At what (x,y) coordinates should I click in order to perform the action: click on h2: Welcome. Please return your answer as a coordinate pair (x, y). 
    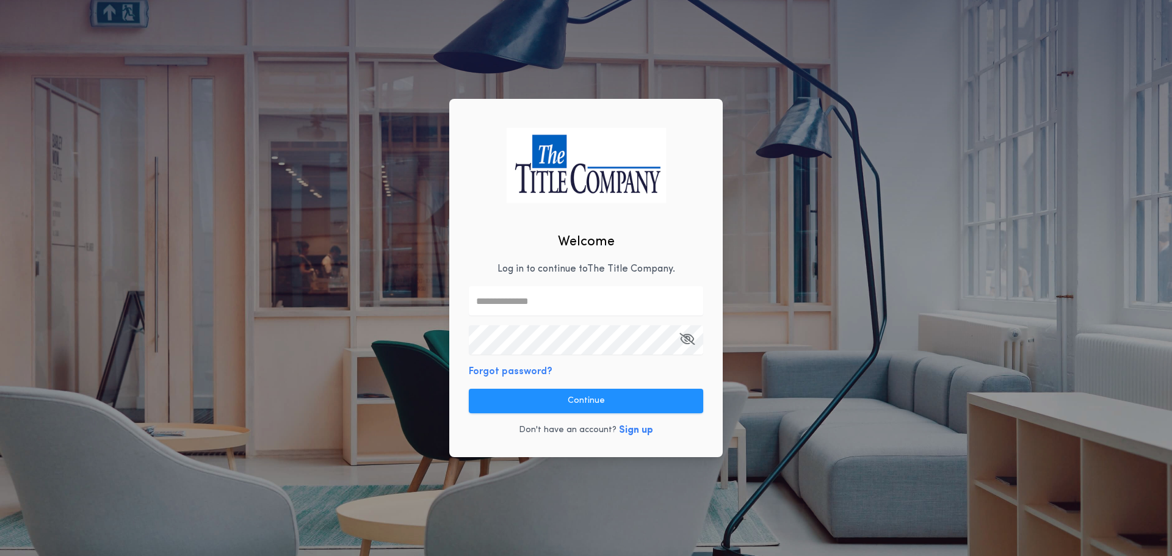
    Looking at the image, I should click on (586, 242).